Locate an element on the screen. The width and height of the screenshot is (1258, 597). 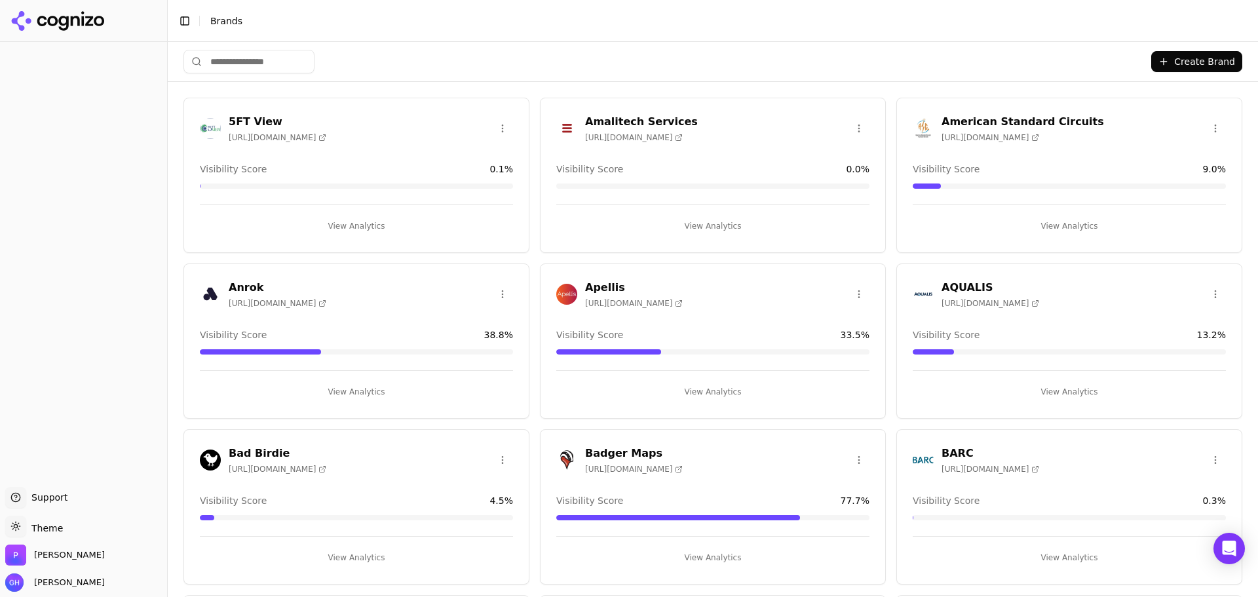
span: Perrill is located at coordinates (69, 555).